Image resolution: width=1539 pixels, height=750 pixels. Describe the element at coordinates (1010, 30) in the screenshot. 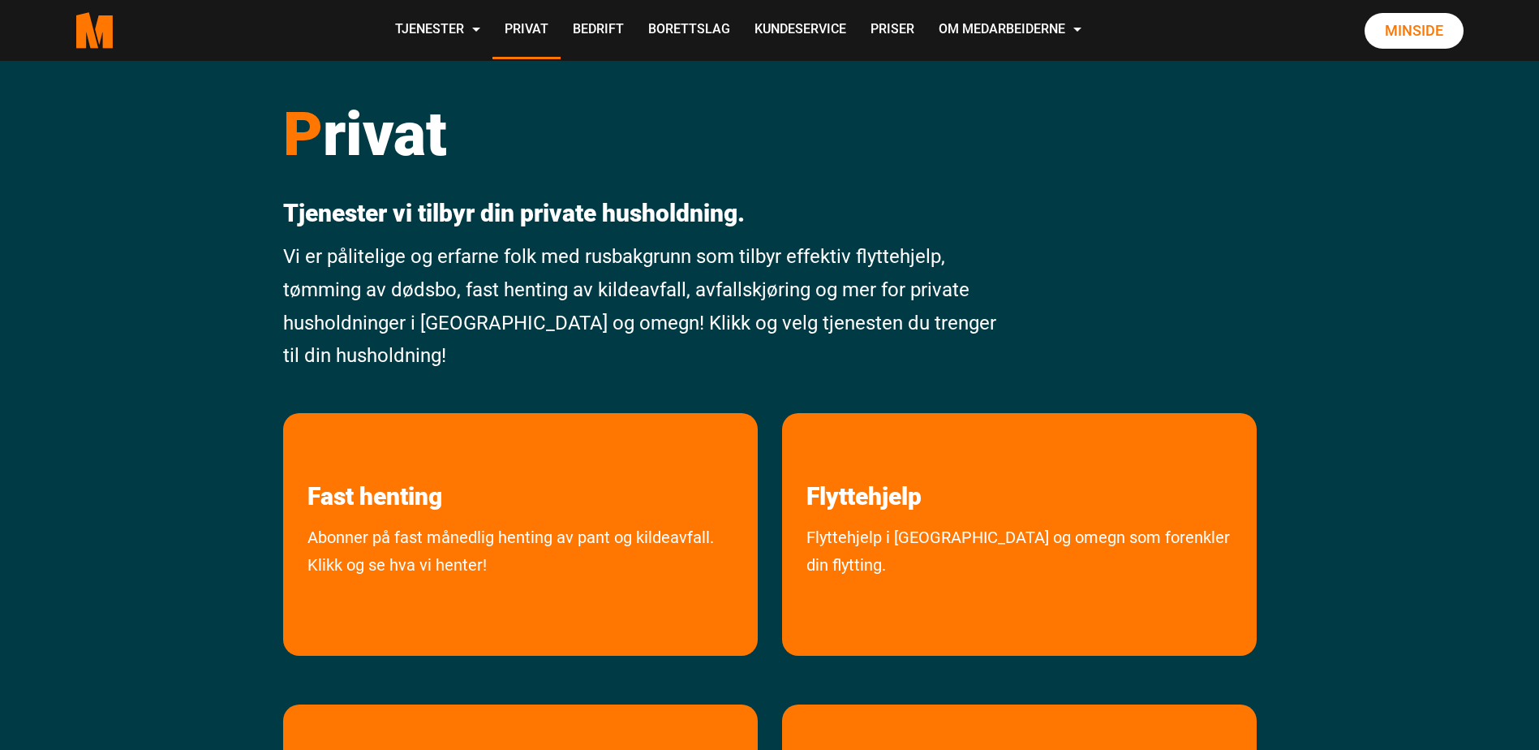

I see `a: Om Medarbeiderne` at that location.